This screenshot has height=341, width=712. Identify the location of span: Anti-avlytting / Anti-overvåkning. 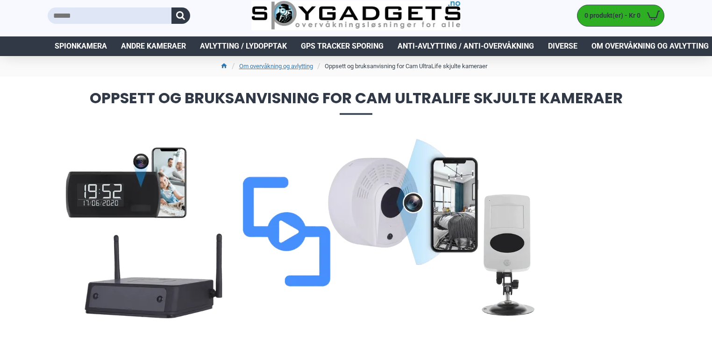
(466, 46).